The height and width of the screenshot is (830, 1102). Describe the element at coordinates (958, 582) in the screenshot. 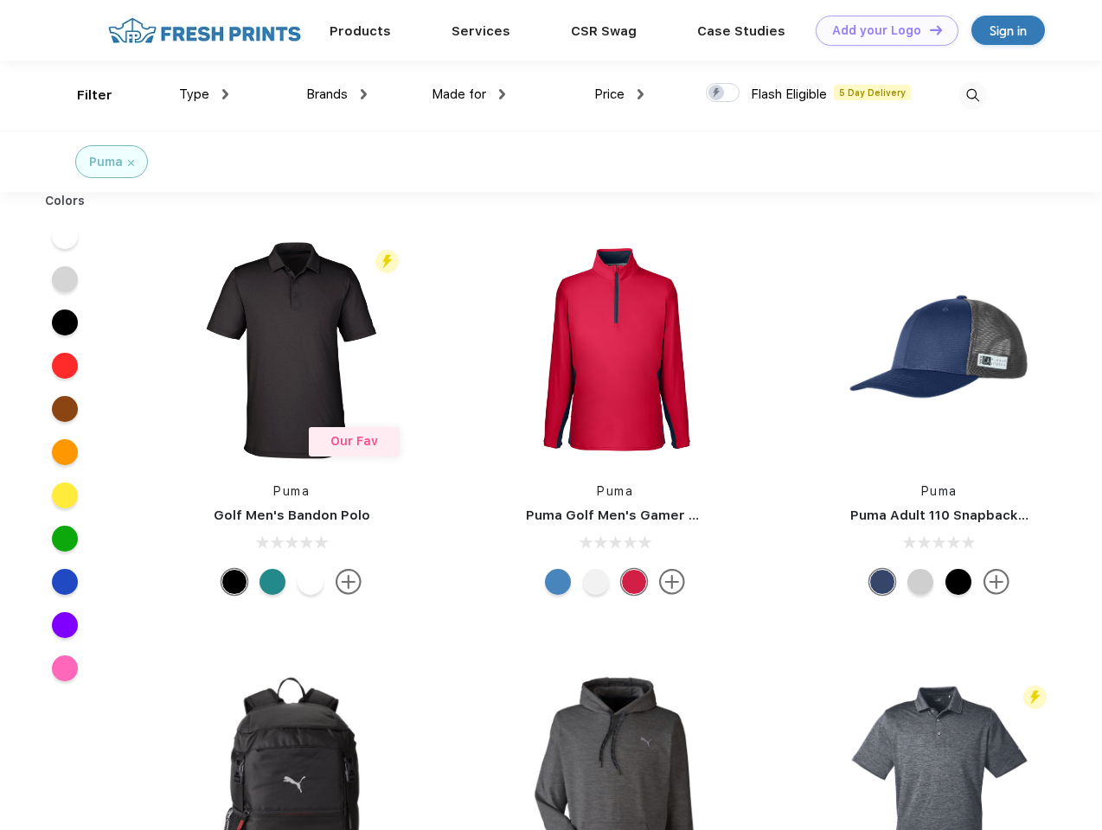

I see `div: Pma Blk Pma Blk` at that location.